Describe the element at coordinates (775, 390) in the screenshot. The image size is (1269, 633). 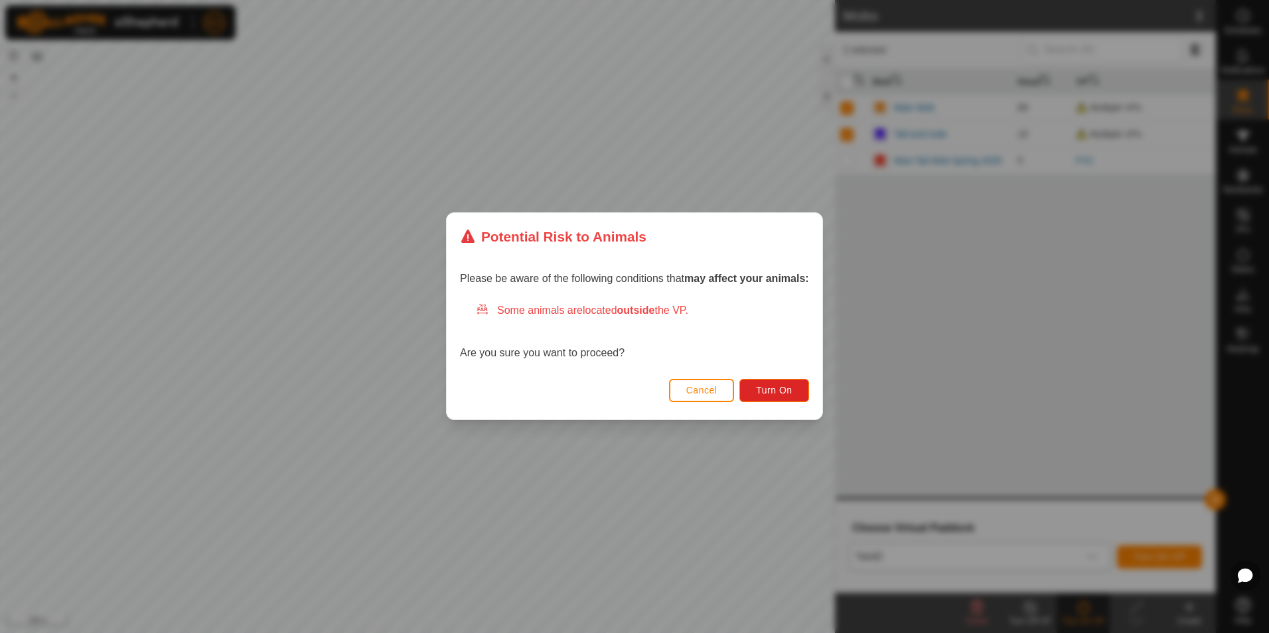
I see `button: Turn On` at that location.